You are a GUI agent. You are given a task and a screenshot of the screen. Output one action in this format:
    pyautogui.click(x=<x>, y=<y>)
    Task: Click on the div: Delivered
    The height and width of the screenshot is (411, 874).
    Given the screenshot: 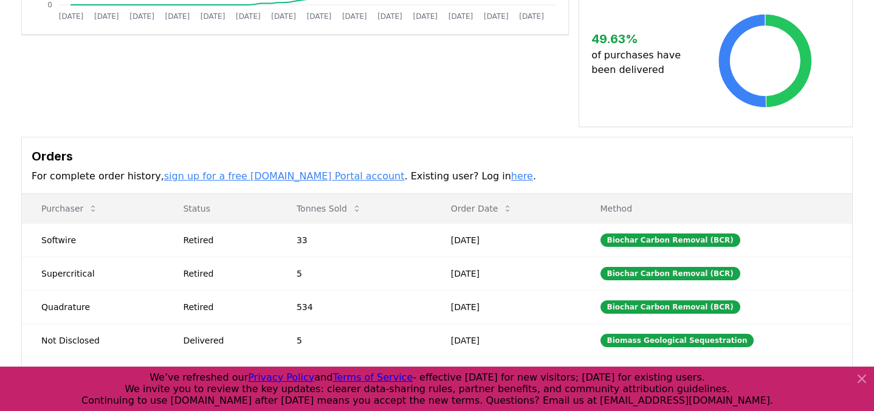 What is the action you would take?
    pyautogui.click(x=225, y=340)
    